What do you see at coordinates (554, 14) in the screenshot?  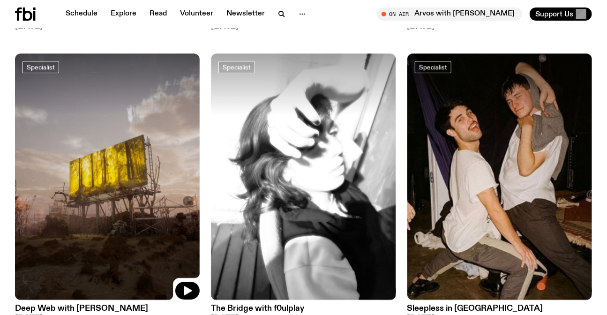 I see `span: Support Us` at bounding box center [554, 14].